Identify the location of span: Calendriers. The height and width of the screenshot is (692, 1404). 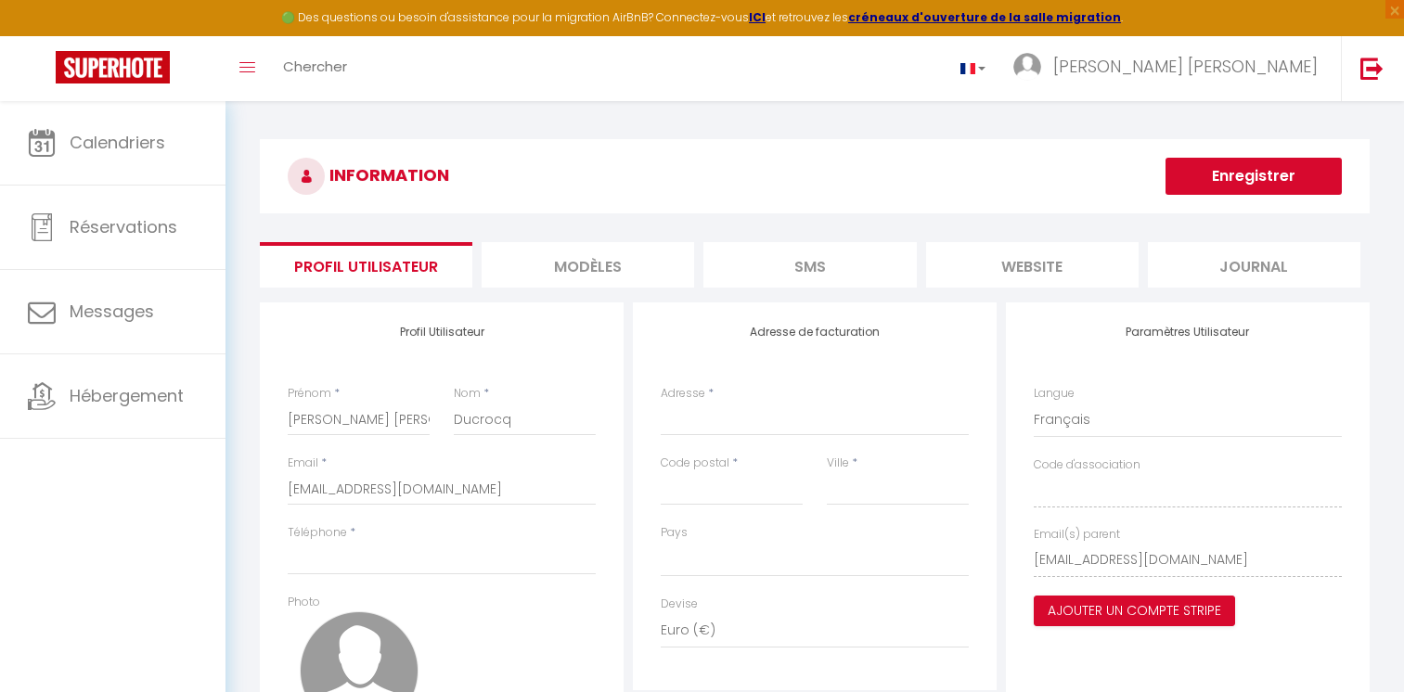
(117, 142).